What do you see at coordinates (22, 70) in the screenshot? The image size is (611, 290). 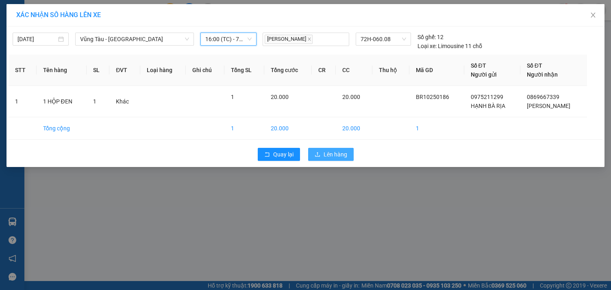 I see `th: STT` at bounding box center [22, 70].